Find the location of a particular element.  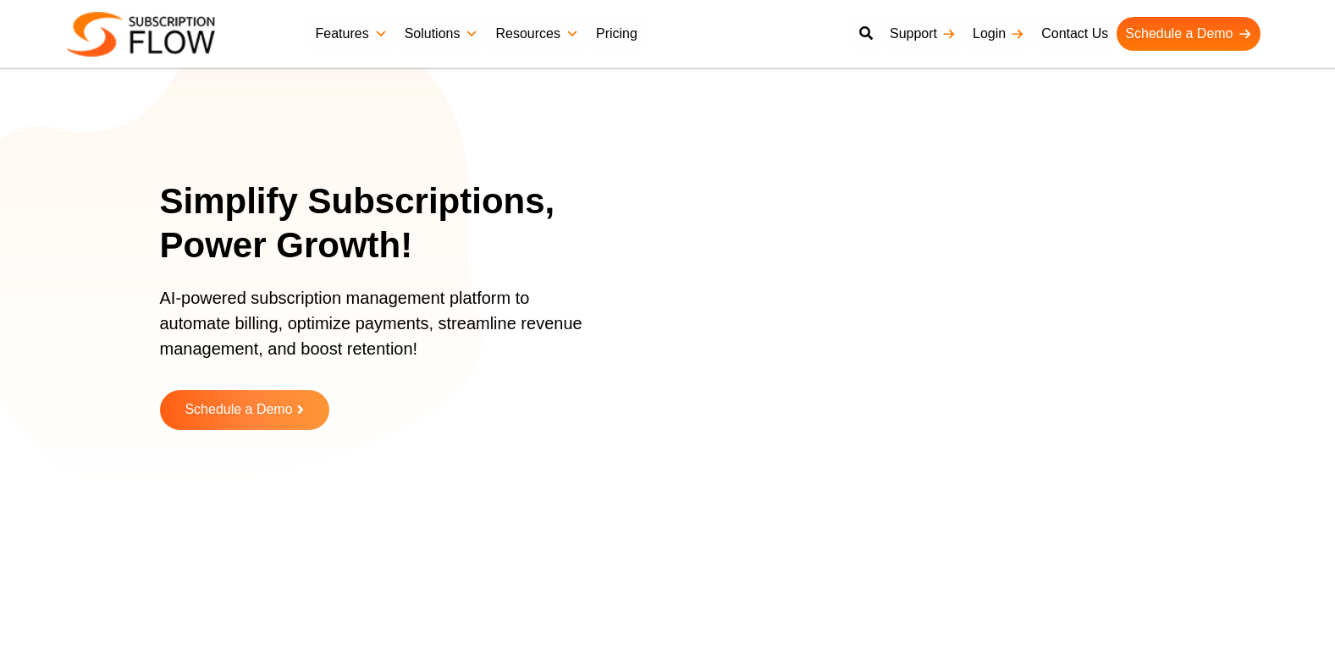

p: AI-powered subscription management platform to automate billing, optimize payments, streamline re... is located at coordinates (380, 332).